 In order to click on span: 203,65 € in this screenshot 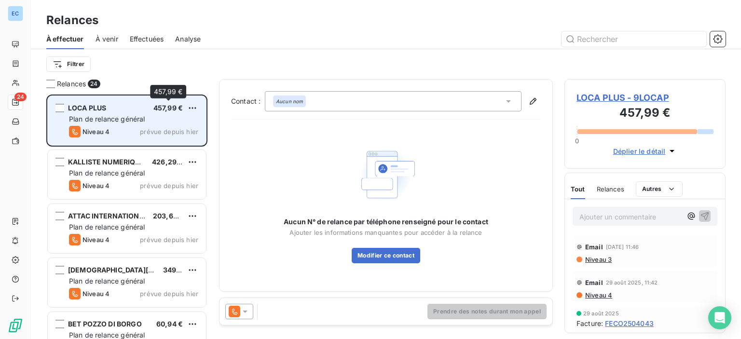, I will do `click(168, 216)`.